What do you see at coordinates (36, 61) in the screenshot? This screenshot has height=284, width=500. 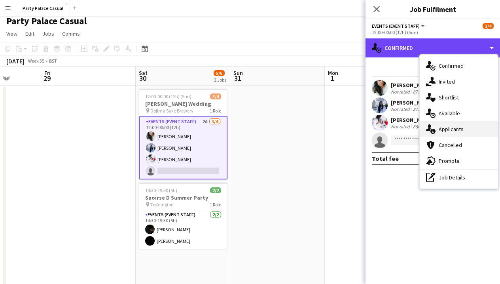 I see `span: Week 35` at bounding box center [36, 61].